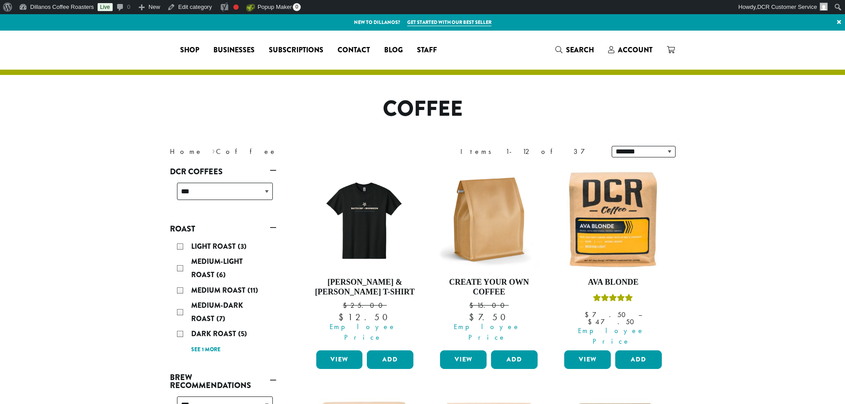 Image resolution: width=845 pixels, height=404 pixels. Describe the element at coordinates (223, 381) in the screenshot. I see `a: Brew Recommendations` at that location.